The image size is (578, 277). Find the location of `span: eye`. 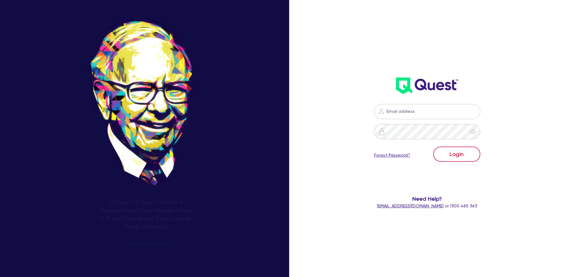

span: eye is located at coordinates (473, 131).